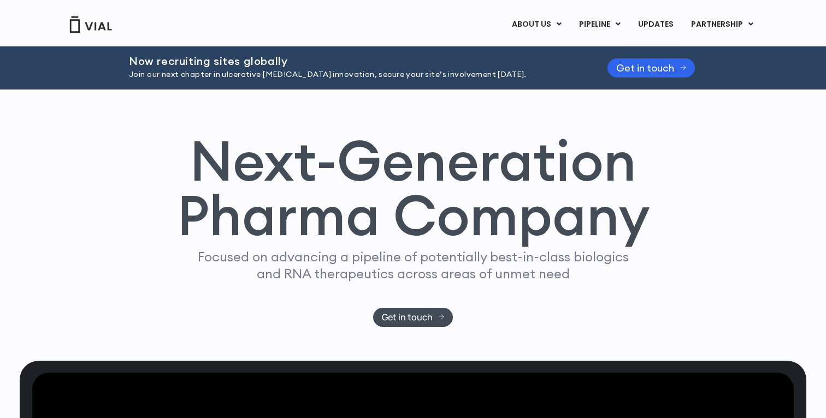 Image resolution: width=826 pixels, height=418 pixels. Describe the element at coordinates (413, 266) in the screenshot. I see `p: Focused on advancing a pipeline of potentially best-in-class biologics and RNA therapeutics acros...` at that location.